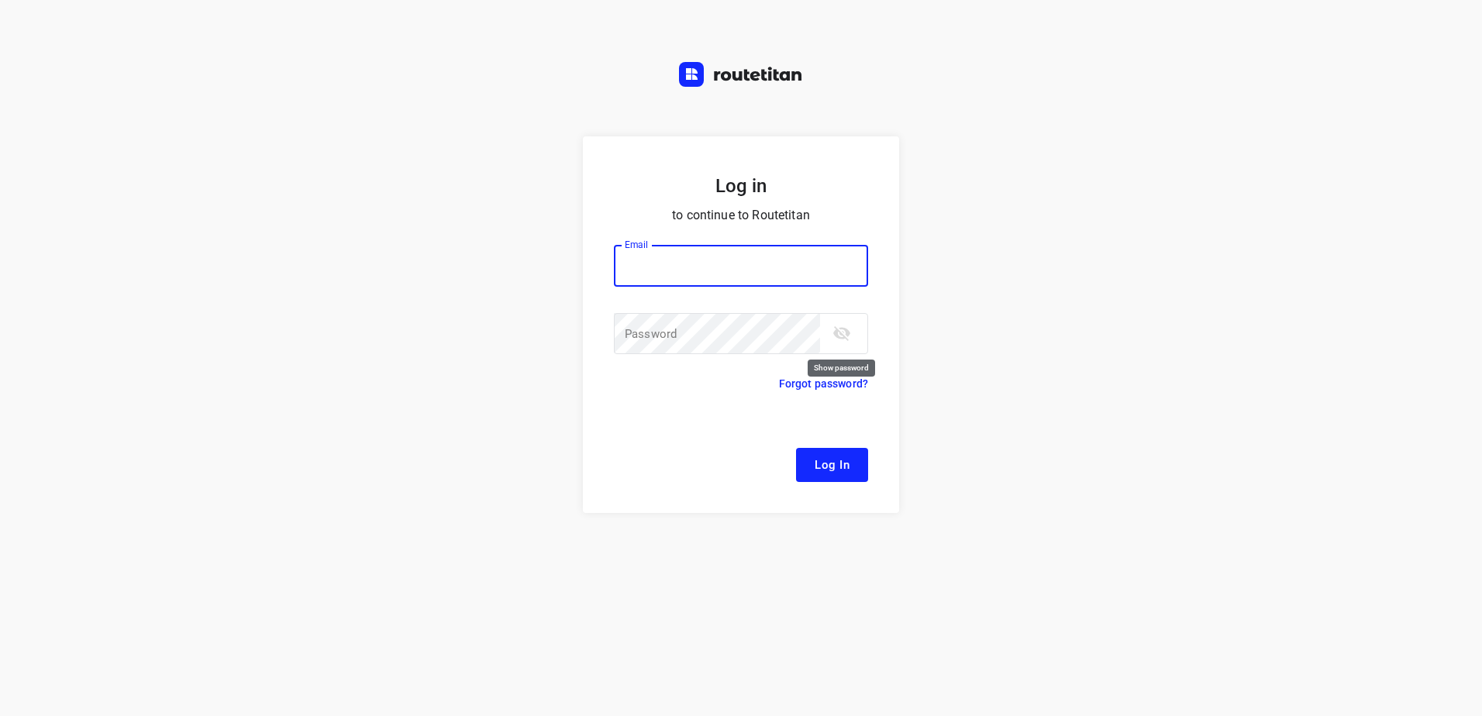 The width and height of the screenshot is (1482, 716). I want to click on button: Log In, so click(831, 465).